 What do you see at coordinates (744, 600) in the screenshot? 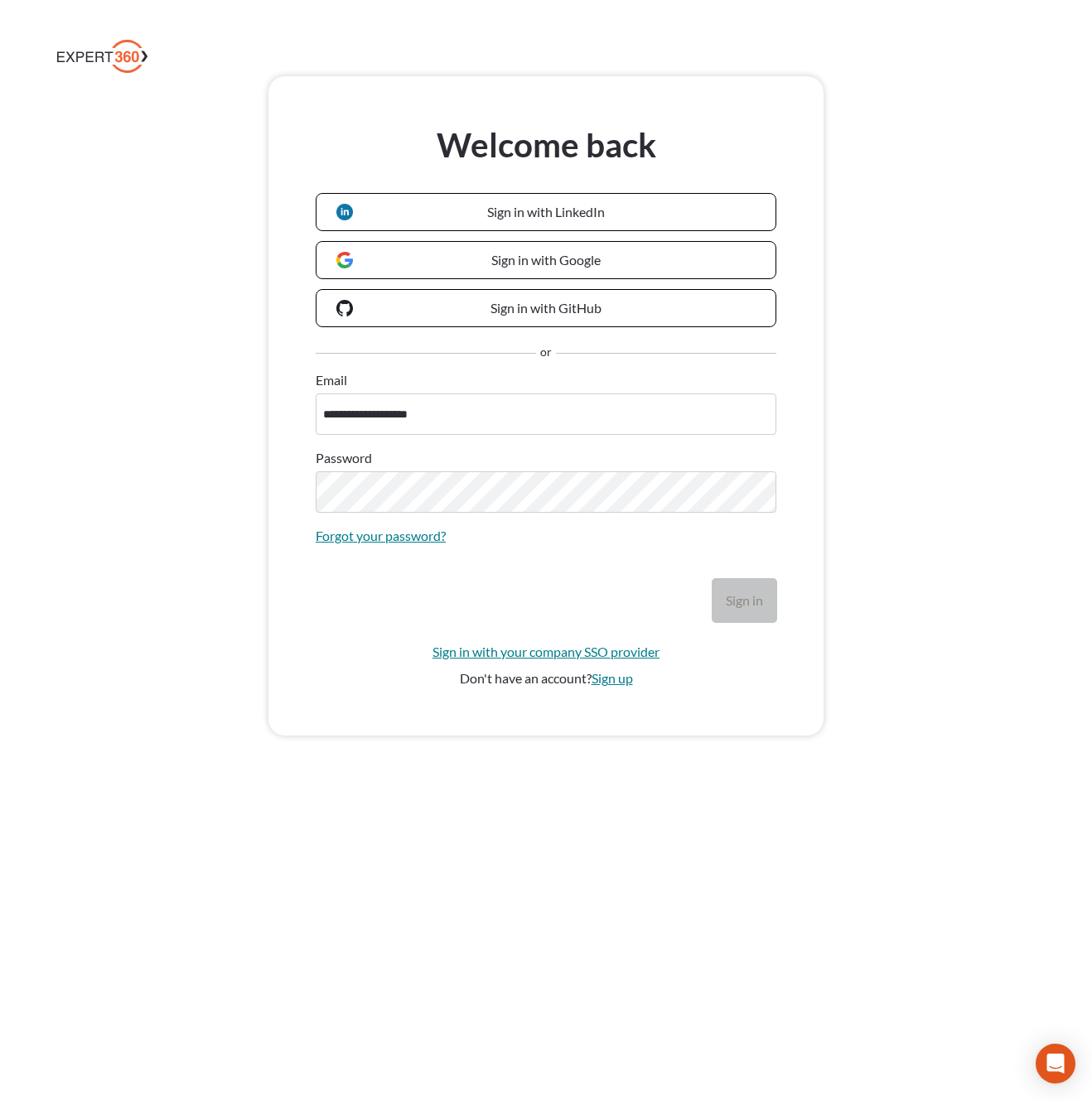
I see `span: Sign in` at bounding box center [744, 600].